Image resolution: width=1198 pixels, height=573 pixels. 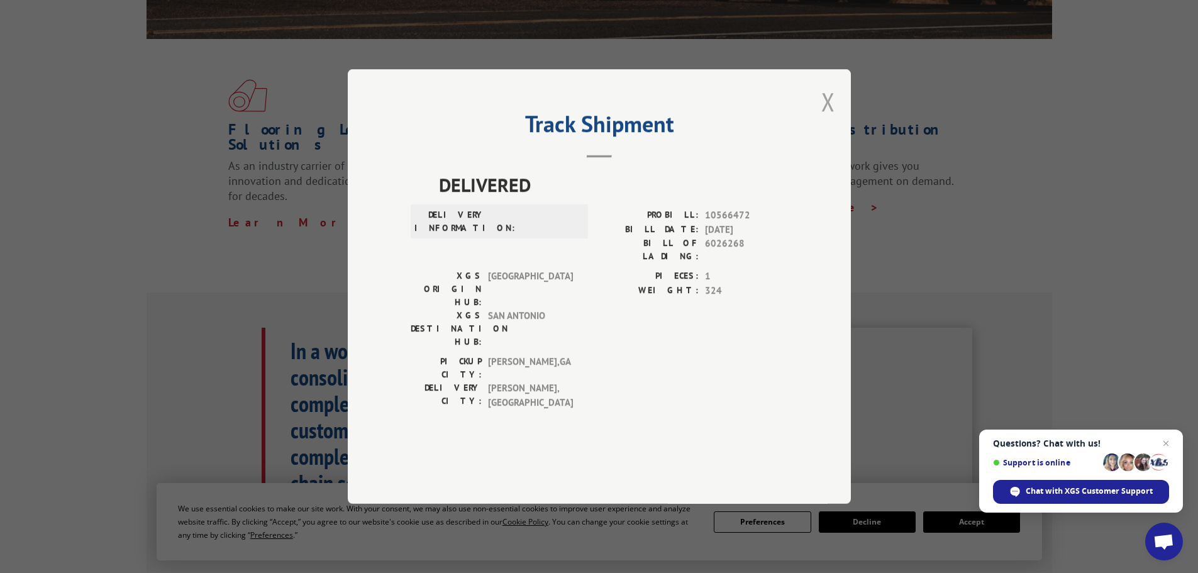 I want to click on span: 1, so click(x=746, y=276).